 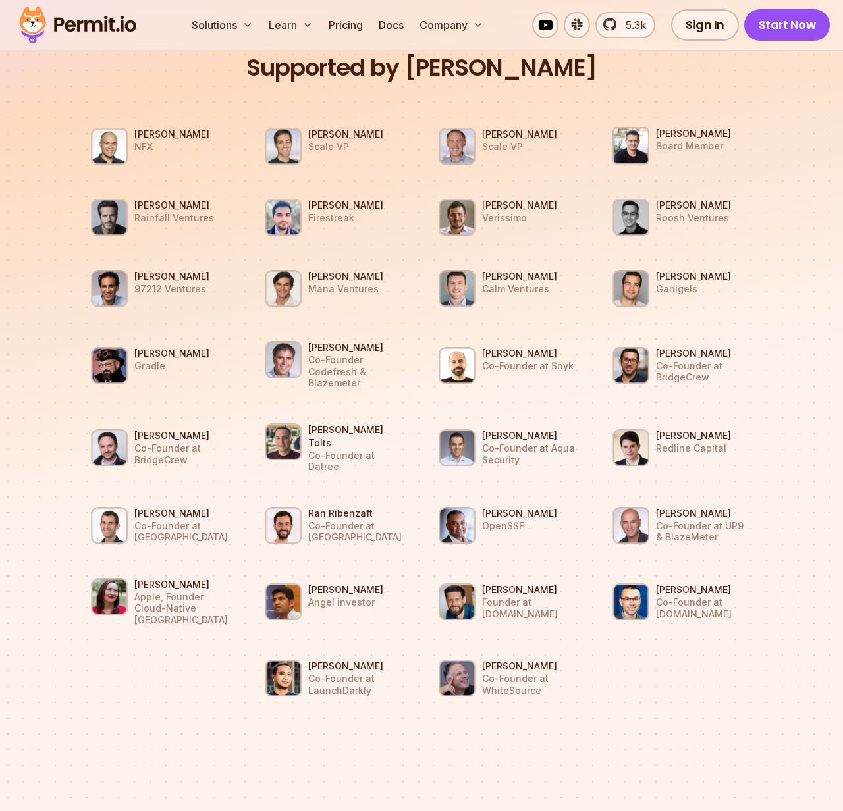 What do you see at coordinates (457, 448) in the screenshot?
I see `img: Amir Jerbi Co-Founder at Aqua Security` at bounding box center [457, 448].